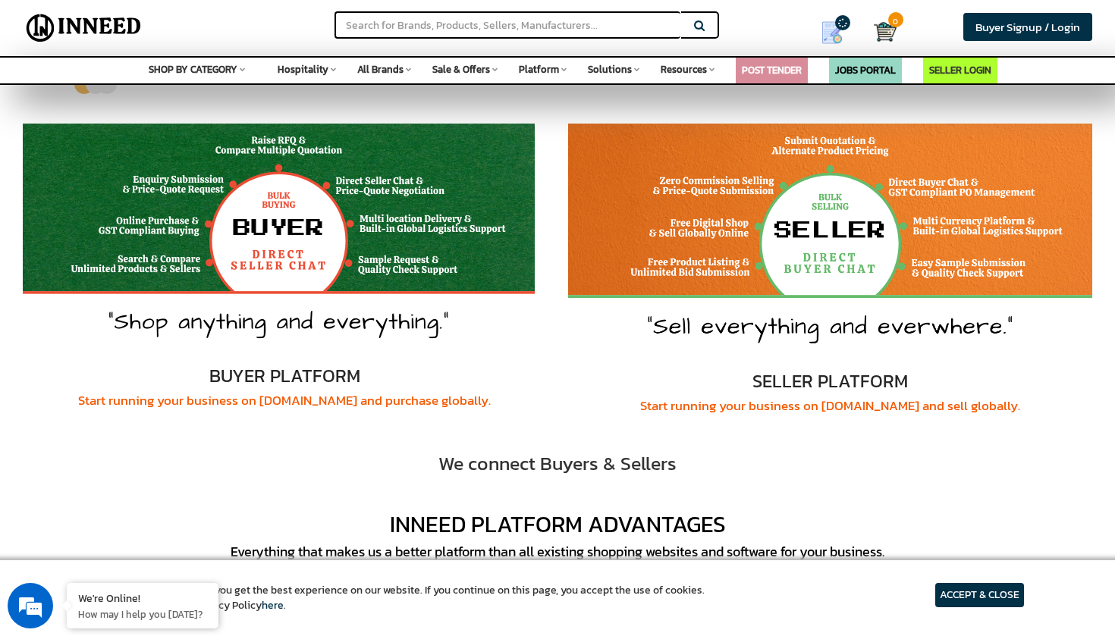 The image size is (1115, 636). I want to click on span: 0, so click(896, 20).